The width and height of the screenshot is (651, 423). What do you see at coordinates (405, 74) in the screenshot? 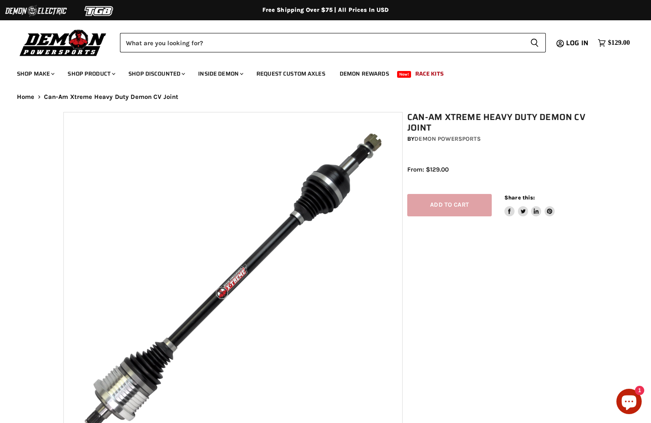
I see `span: New!` at bounding box center [405, 74].